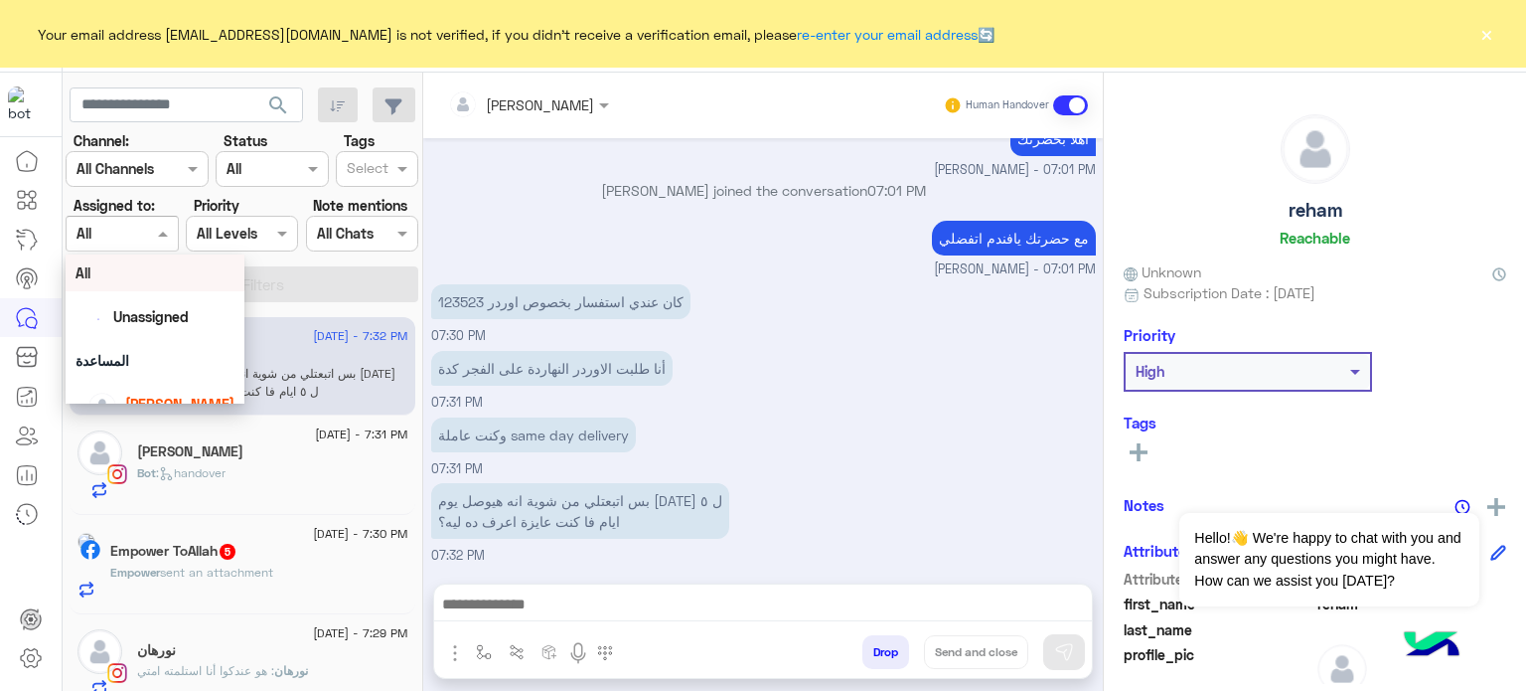 The width and height of the screenshot is (1526, 691). Describe the element at coordinates (155, 329) in the screenshot. I see `ng-dropdown-panel: Options list` at that location.